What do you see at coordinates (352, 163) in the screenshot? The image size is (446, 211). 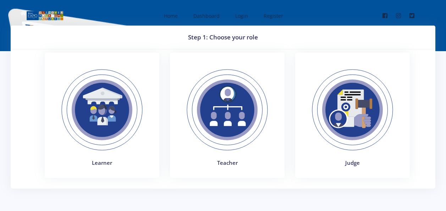 I see `h4: Judge` at bounding box center [352, 163].